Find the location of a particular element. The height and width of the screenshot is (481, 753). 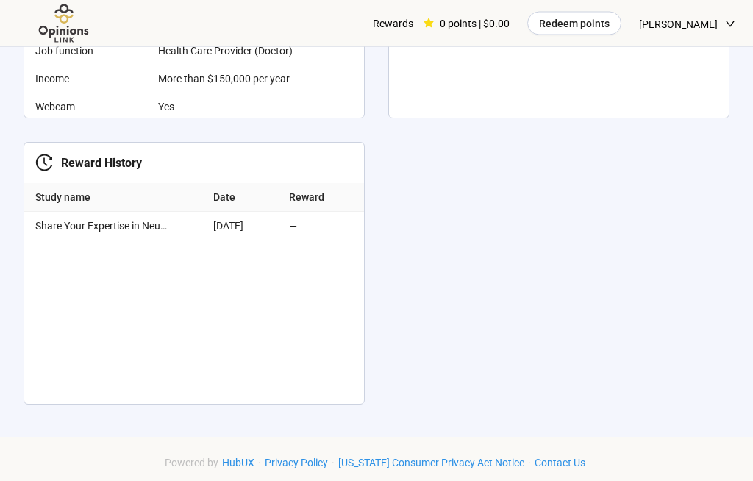

span: Health Care Provider (Doctor) is located at coordinates (232, 51).